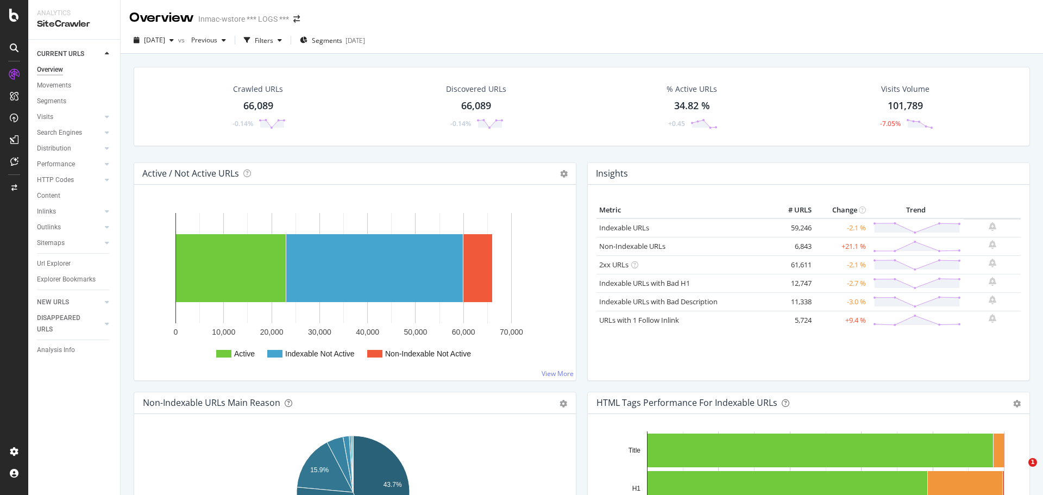 The height and width of the screenshot is (495, 1043). What do you see at coordinates (69, 211) in the screenshot?
I see `a: Inlinks` at bounding box center [69, 211].